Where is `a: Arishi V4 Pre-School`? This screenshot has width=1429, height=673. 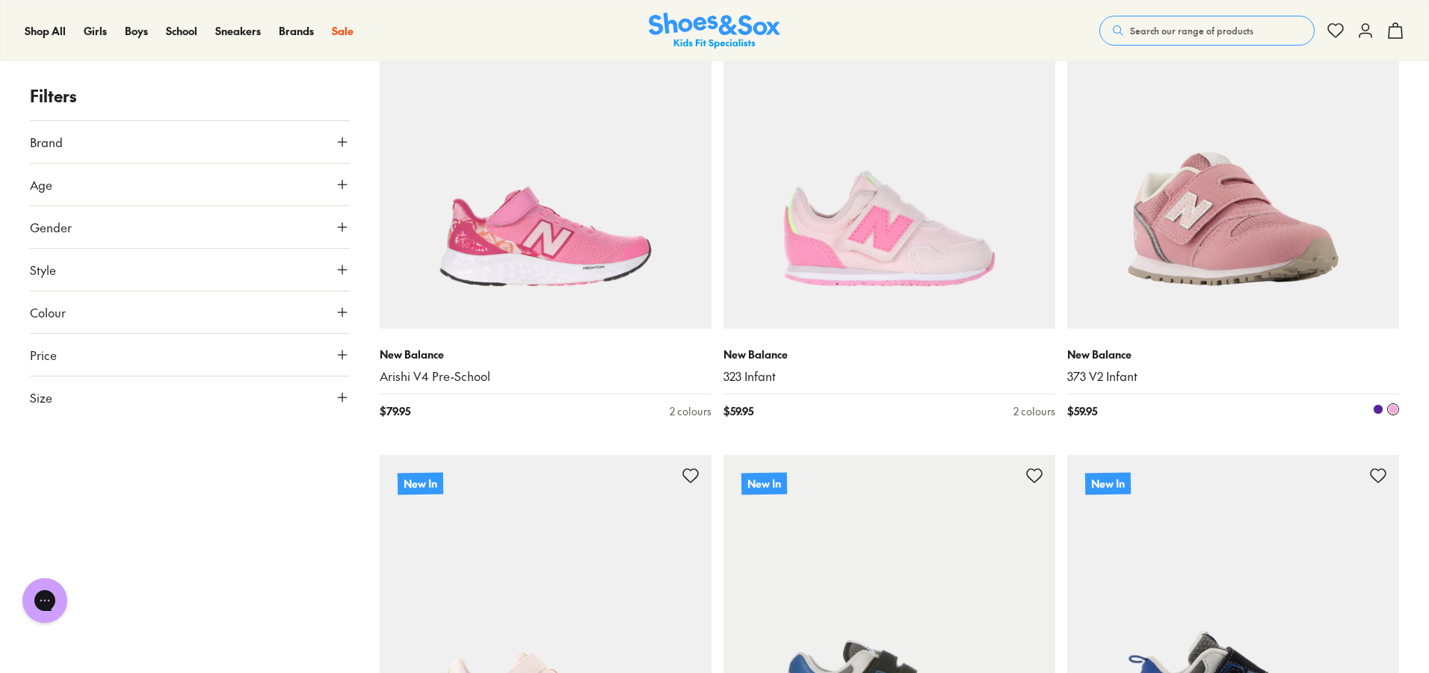
a: Arishi V4 Pre-School is located at coordinates (546, 377).